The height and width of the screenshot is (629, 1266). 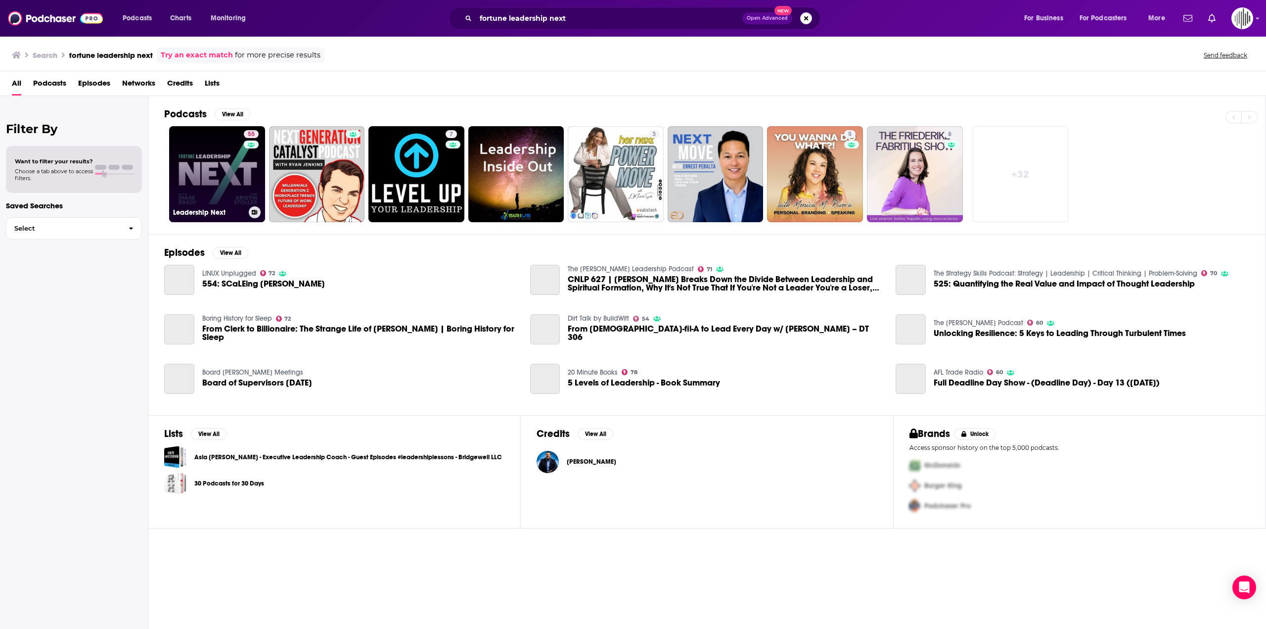 I want to click on span: More, so click(x=1157, y=18).